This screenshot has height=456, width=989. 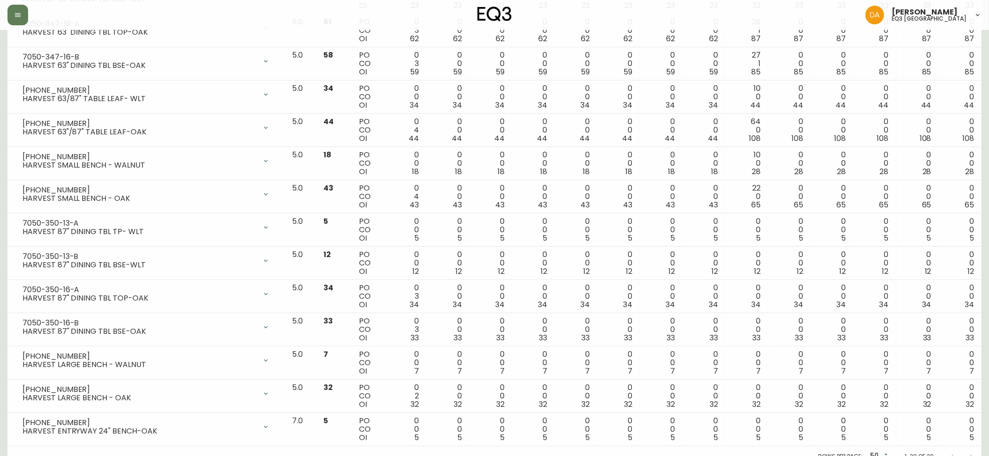 What do you see at coordinates (747, 30) in the screenshot?
I see `div: 26 1` at bounding box center [747, 30].